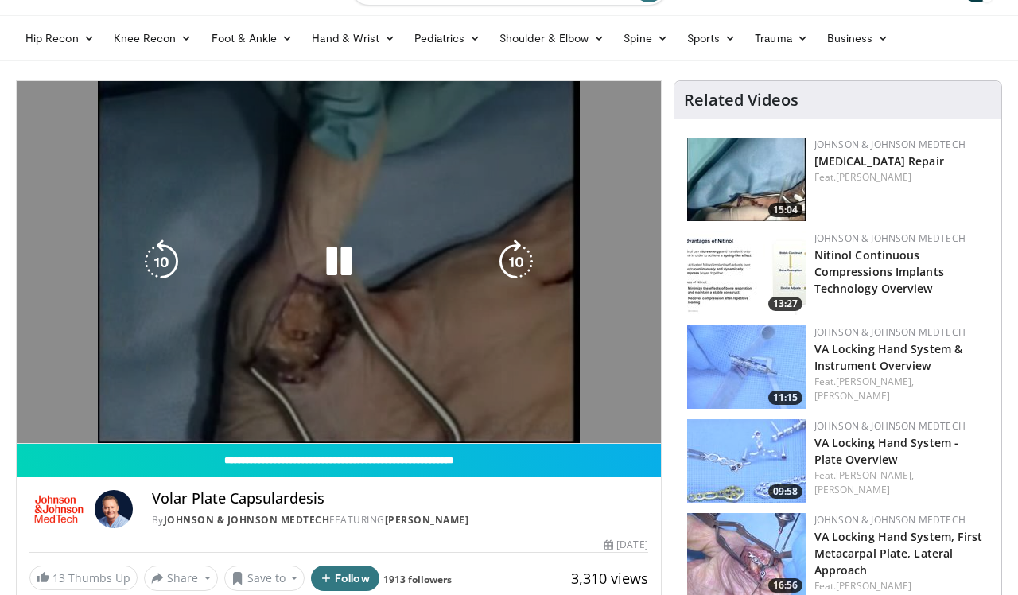 The image size is (1018, 595). What do you see at coordinates (899, 553) in the screenshot?
I see `a: VA Locking Hand System, First Metacarpal Plate, Lateral Approach` at bounding box center [899, 553].